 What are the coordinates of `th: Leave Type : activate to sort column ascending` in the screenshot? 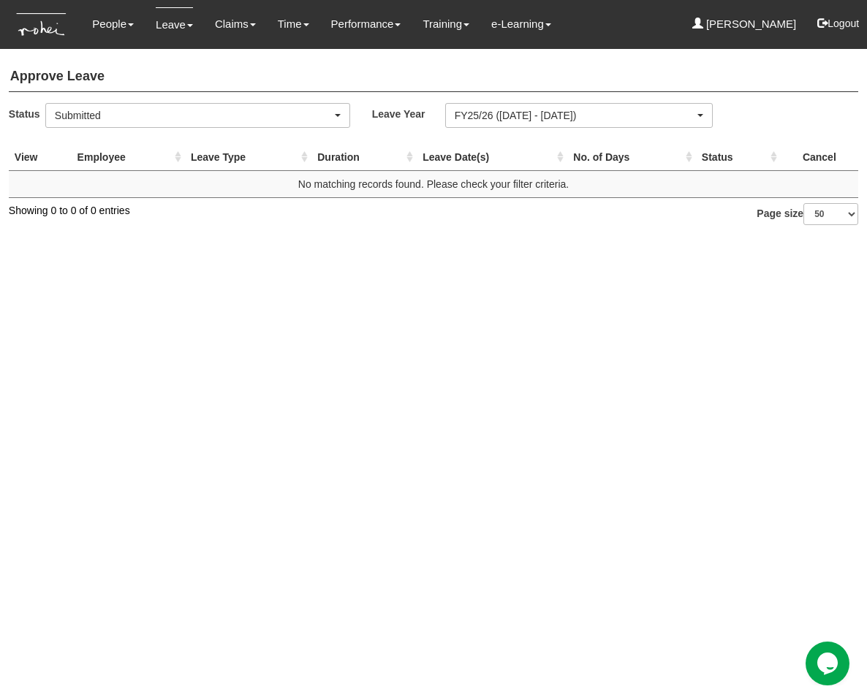 It's located at (248, 157).